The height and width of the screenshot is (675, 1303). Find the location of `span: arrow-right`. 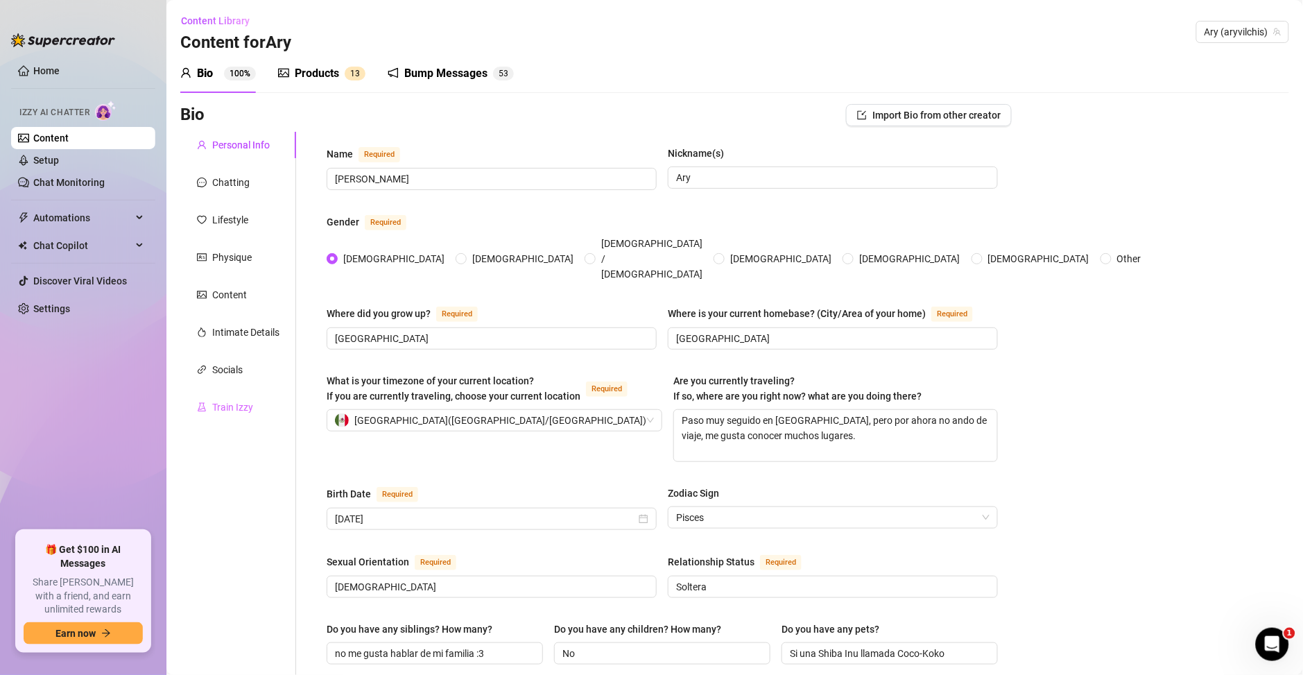

span: arrow-right is located at coordinates (106, 633).